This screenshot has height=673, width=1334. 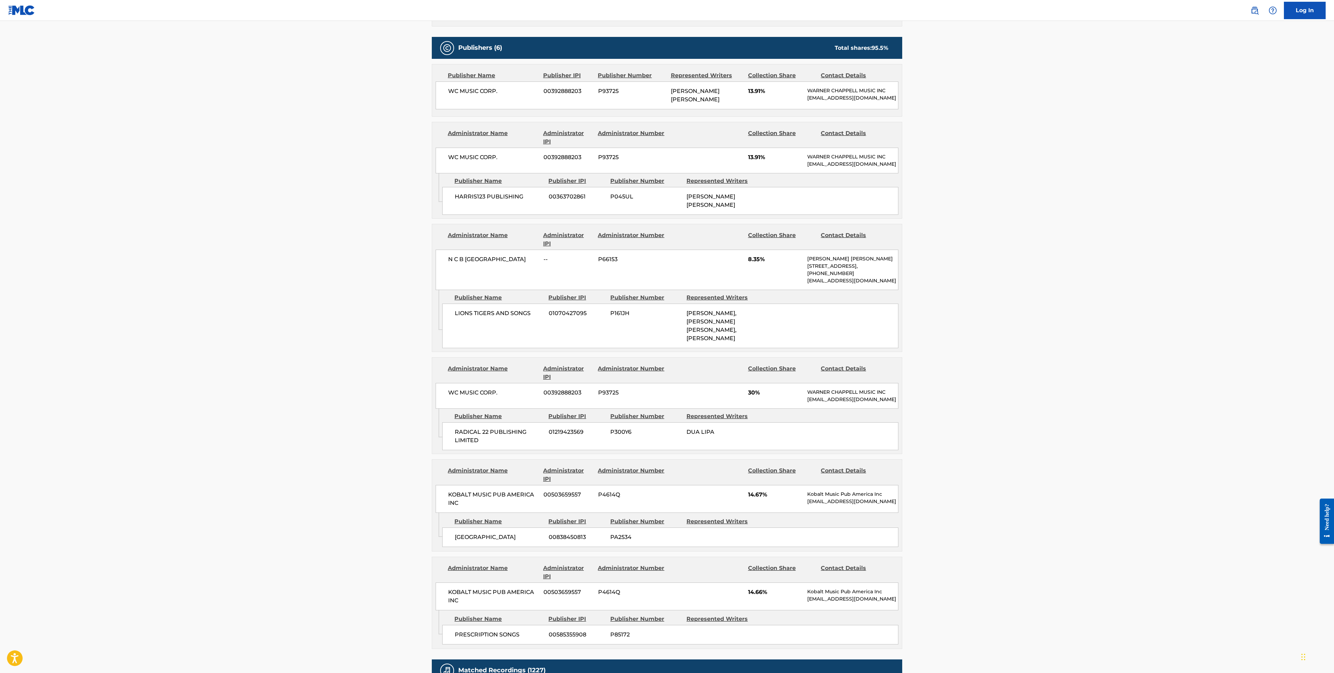 I want to click on img: MLC Logo, so click(x=22, y=10).